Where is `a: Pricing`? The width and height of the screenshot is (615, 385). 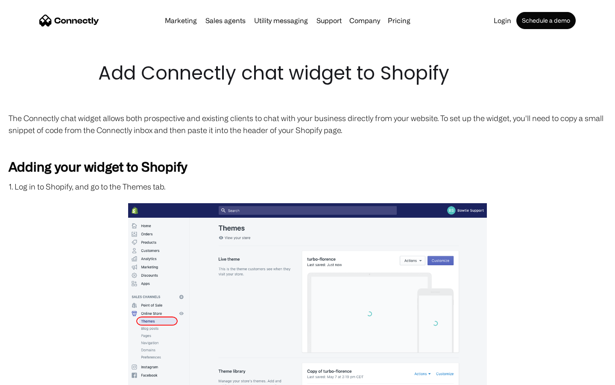
a: Pricing is located at coordinates (399, 21).